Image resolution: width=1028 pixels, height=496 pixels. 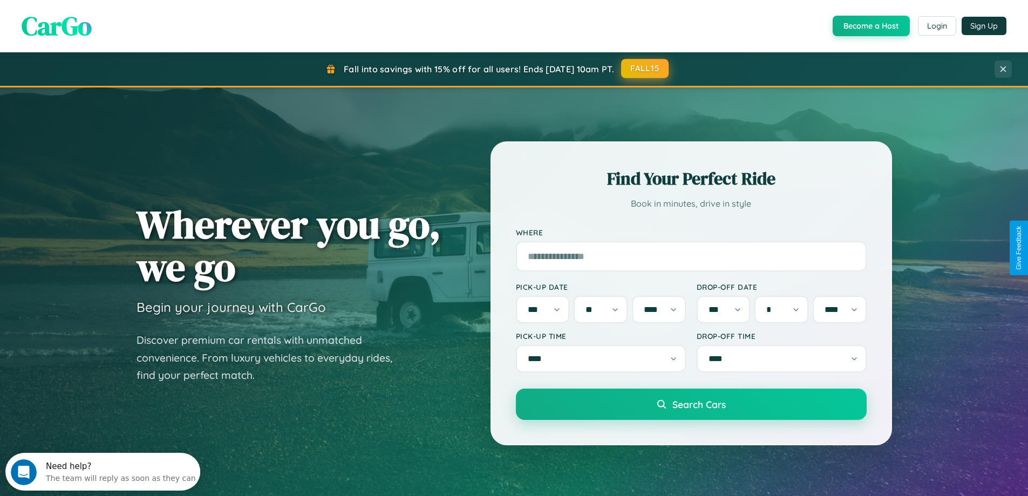 I want to click on div: Open Intercom Messenger, so click(x=102, y=19).